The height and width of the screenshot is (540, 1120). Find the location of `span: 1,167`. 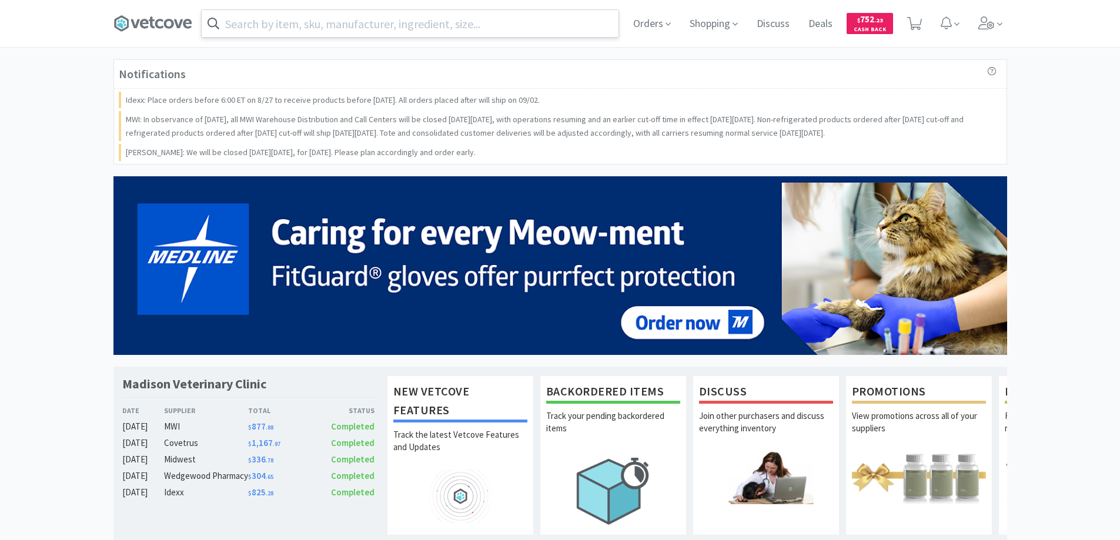

span: 1,167 is located at coordinates (264, 443).